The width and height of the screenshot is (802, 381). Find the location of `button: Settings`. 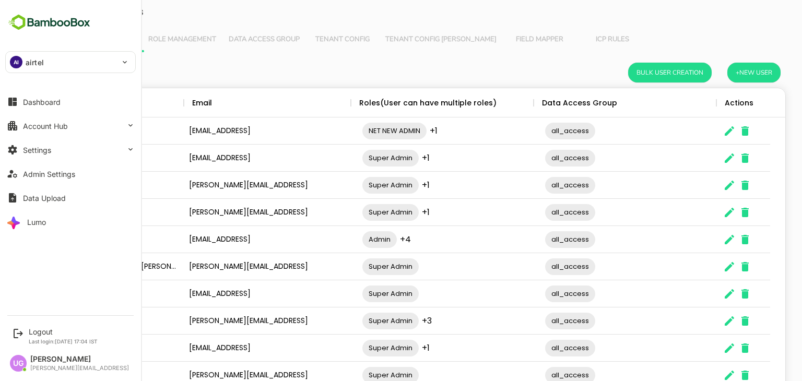

button: Settings is located at coordinates (71, 150).